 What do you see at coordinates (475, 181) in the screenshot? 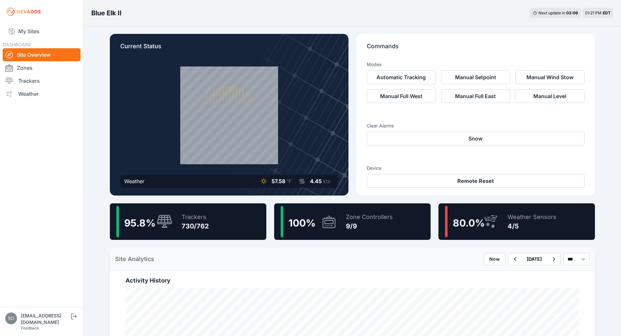
I see `button: Remote Reset` at bounding box center [475, 181].